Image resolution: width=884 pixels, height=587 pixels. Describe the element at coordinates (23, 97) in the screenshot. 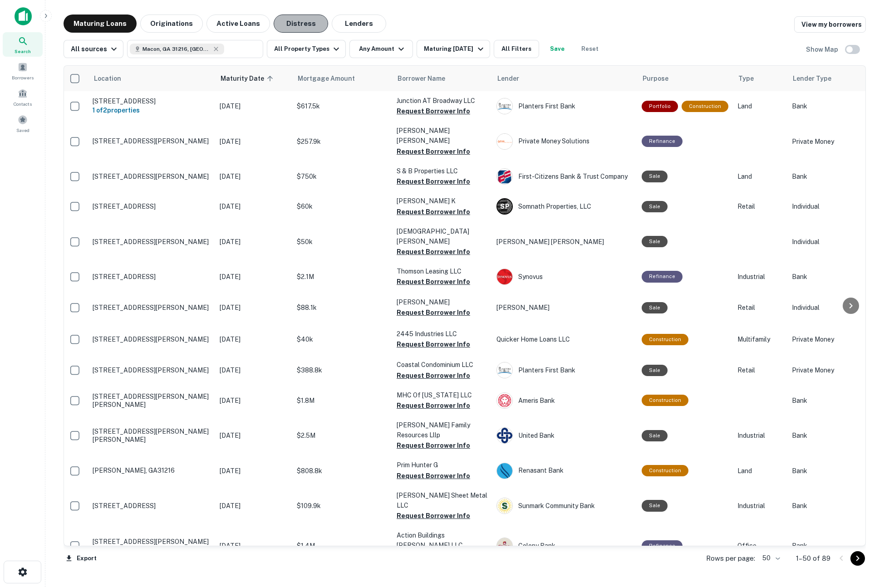

I see `a: Contacts` at that location.